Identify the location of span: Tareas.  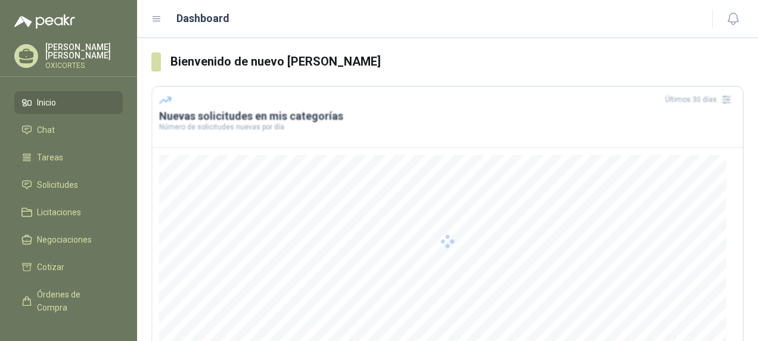
(50, 157).